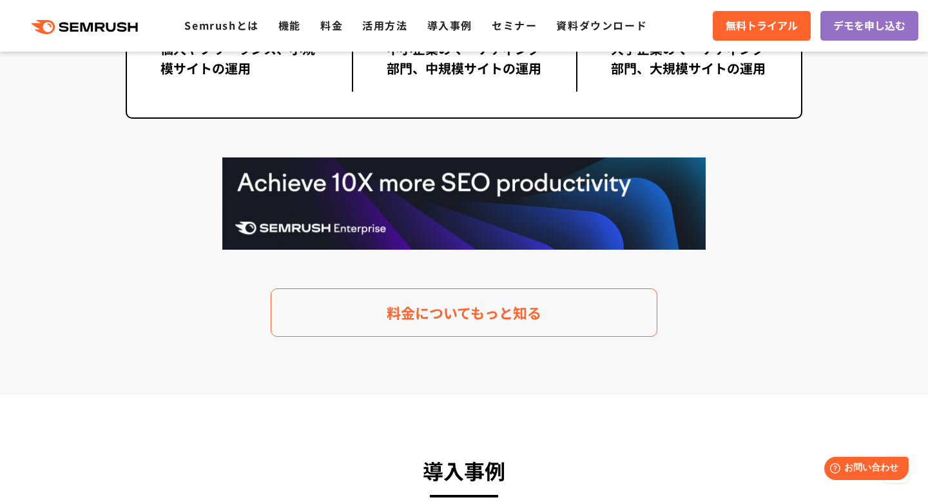  I want to click on span: 無料トライアル, so click(762, 26).